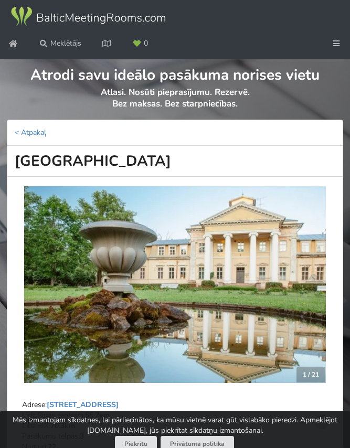  I want to click on a: Pils, muiža | Sigulda | Krimuldas muiža 1 / 21, so click(175, 284).